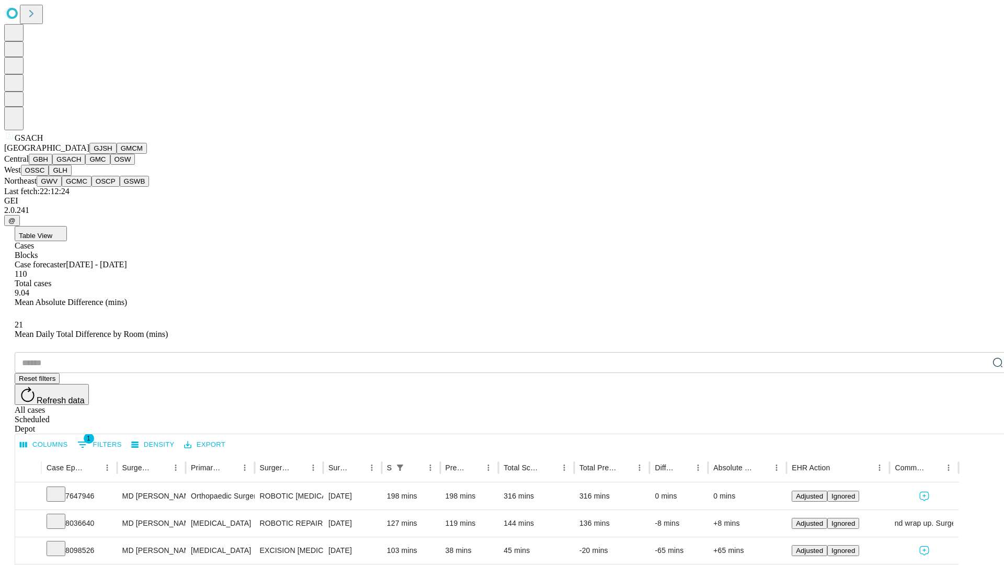 This screenshot has width=1004, height=565. What do you see at coordinates (22, 292) in the screenshot?
I see `span: 9.04` at bounding box center [22, 292].